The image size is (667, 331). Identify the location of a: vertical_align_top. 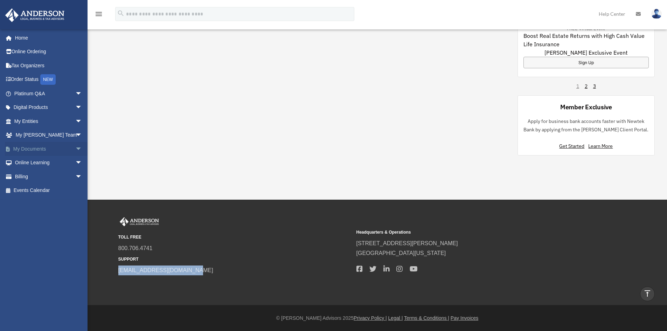
(647, 294).